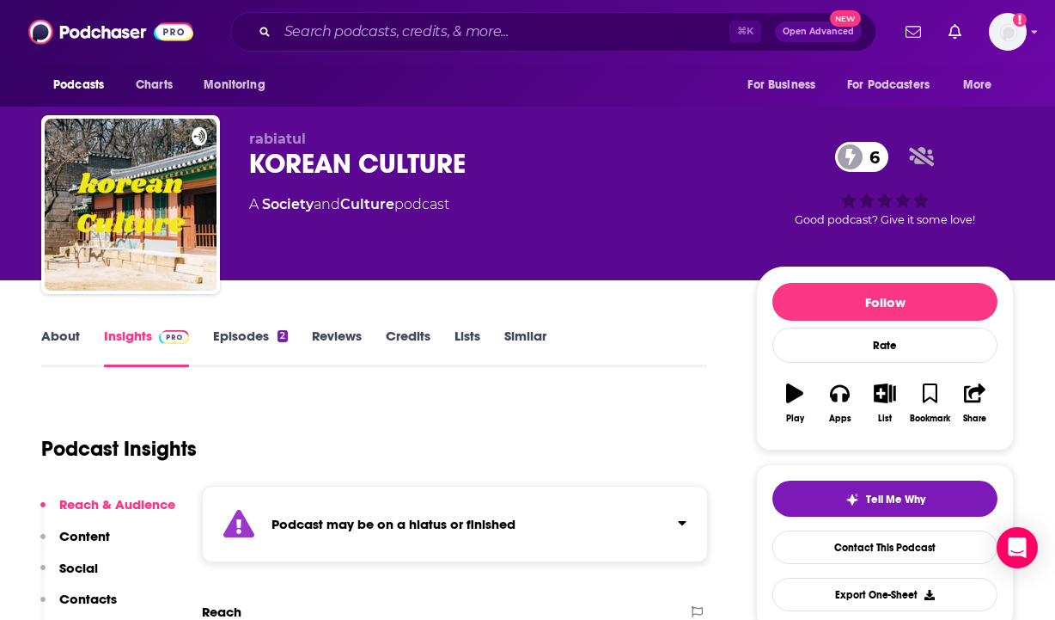 This screenshot has width=1055, height=620. Describe the element at coordinates (930, 418) in the screenshot. I see `div: Bookmark` at that location.